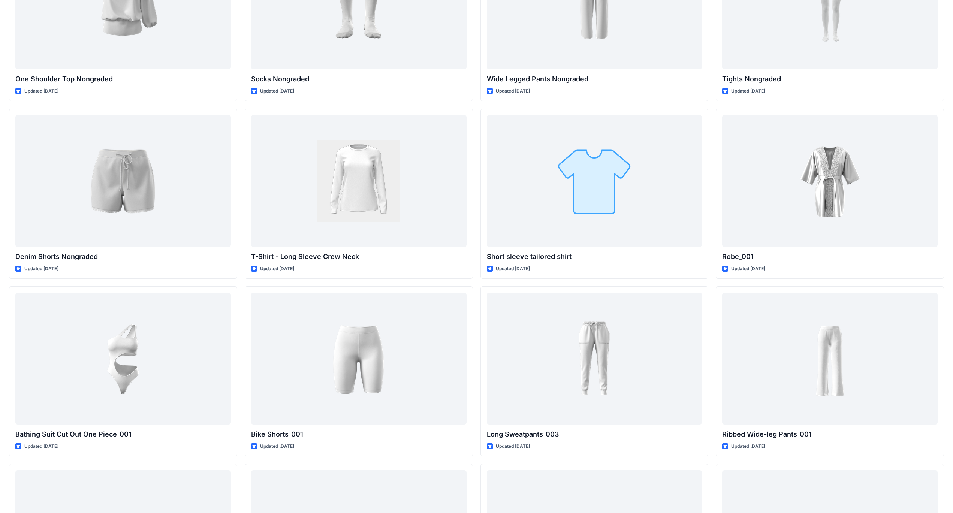 Image resolution: width=953 pixels, height=513 pixels. I want to click on a: Denim Shorts Nongraded, so click(123, 181).